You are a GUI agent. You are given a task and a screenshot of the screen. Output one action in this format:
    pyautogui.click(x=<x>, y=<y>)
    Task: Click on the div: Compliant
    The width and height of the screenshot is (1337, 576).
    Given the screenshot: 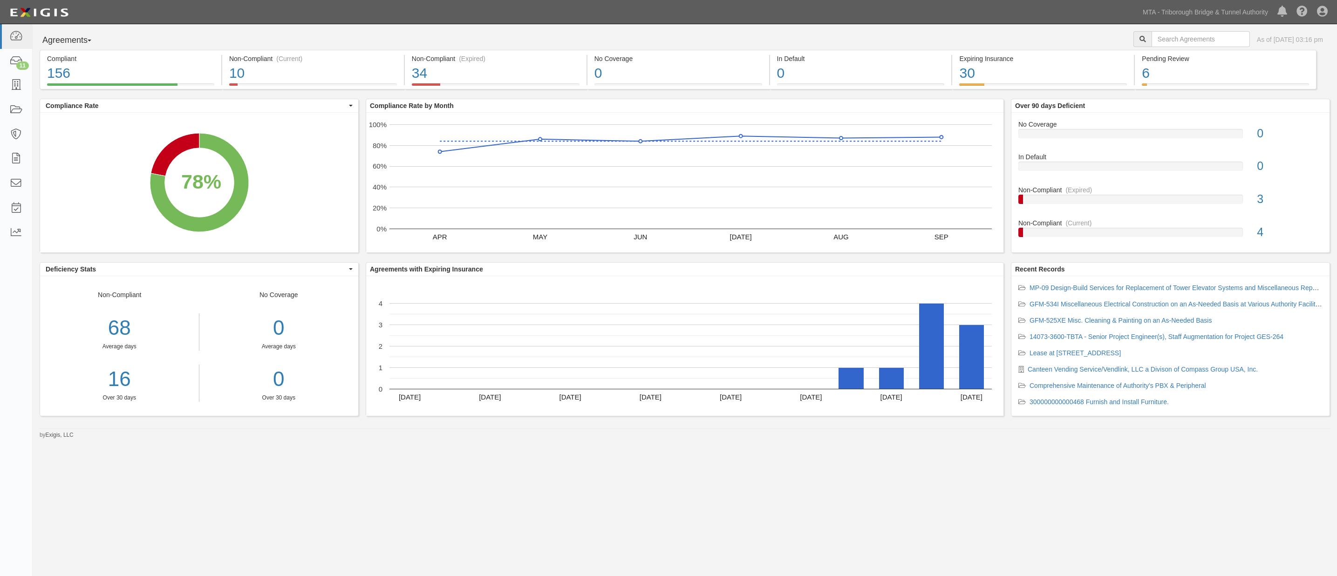 What is the action you would take?
    pyautogui.click(x=130, y=59)
    